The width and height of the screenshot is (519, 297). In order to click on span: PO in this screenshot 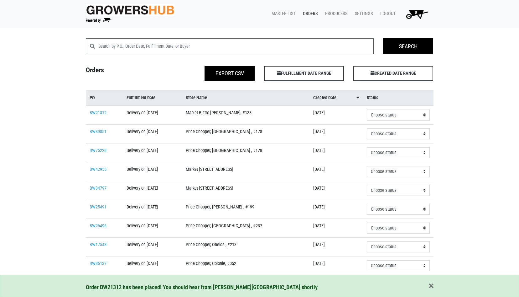, I will do `click(92, 98)`.